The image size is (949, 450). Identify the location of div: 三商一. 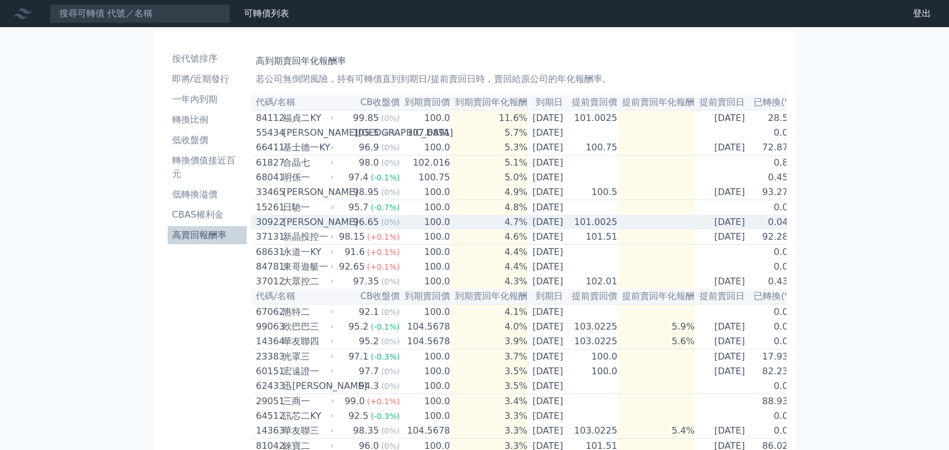
(307, 401).